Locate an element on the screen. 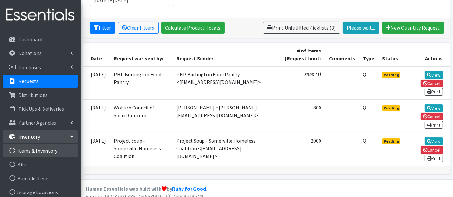  td: 800 is located at coordinates (303, 116).